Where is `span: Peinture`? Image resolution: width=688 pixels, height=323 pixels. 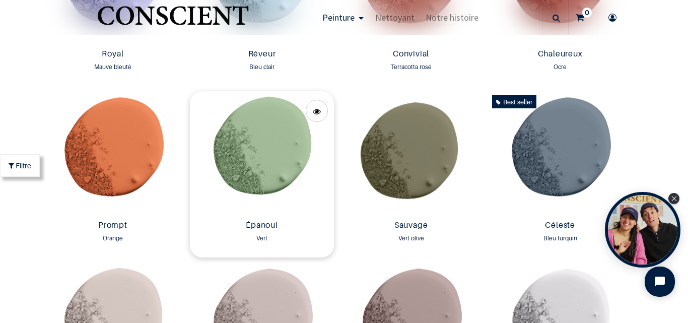
span: Peinture is located at coordinates (338, 17).